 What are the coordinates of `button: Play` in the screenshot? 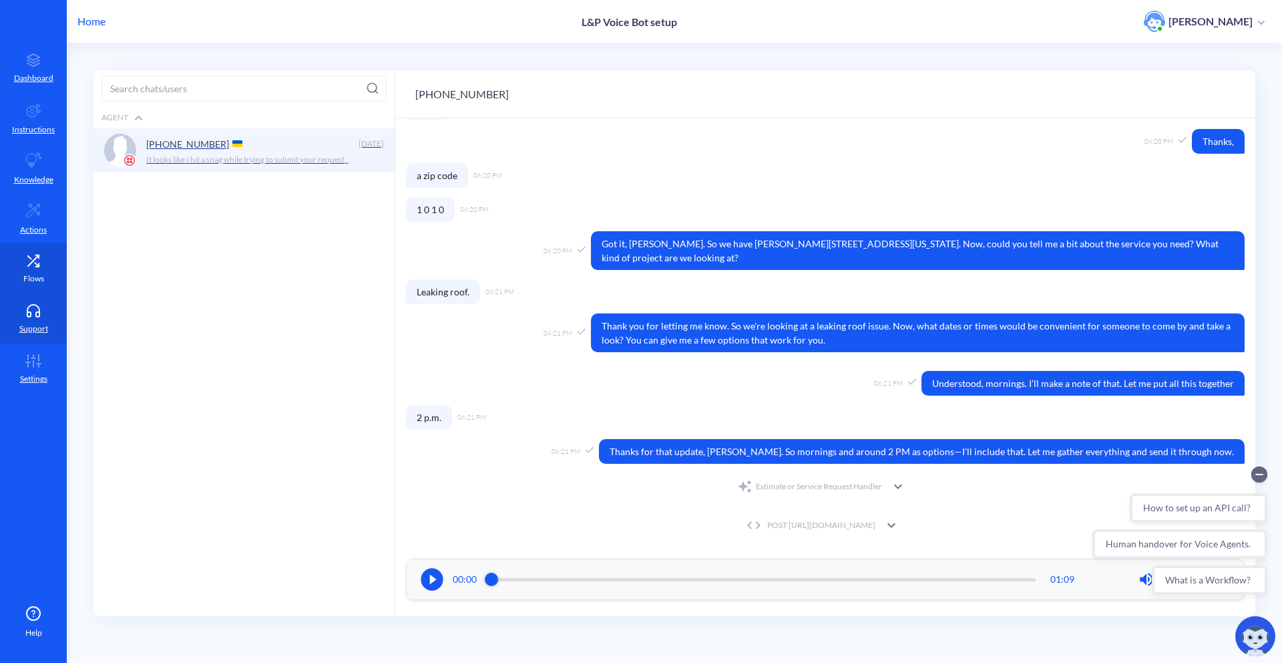 It's located at (432, 579).